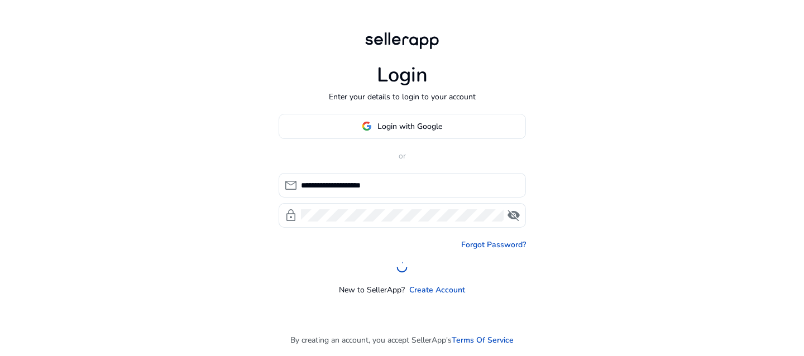 This screenshot has height=356, width=804. Describe the element at coordinates (402, 156) in the screenshot. I see `p: or` at that location.